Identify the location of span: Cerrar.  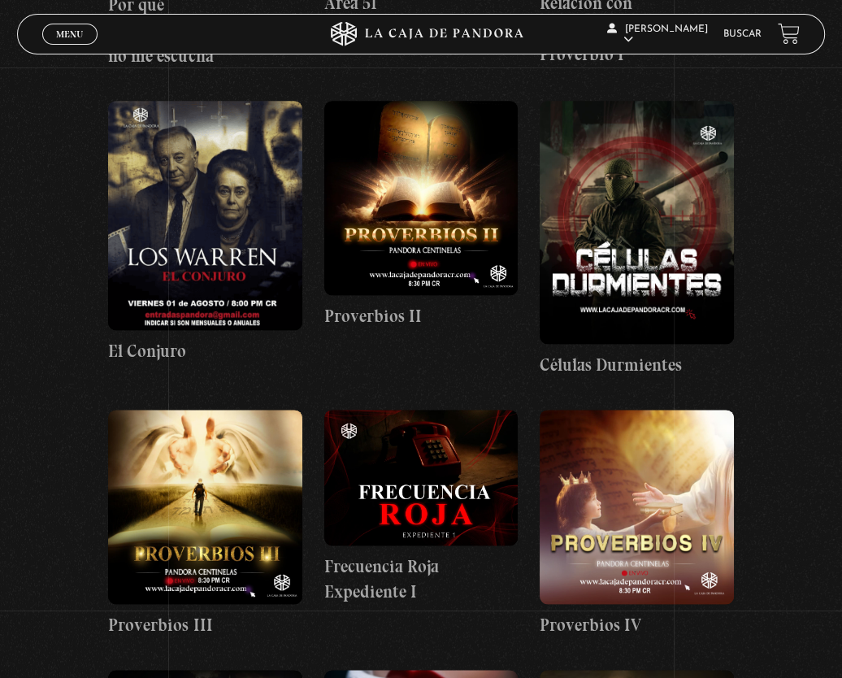
(70, 48).